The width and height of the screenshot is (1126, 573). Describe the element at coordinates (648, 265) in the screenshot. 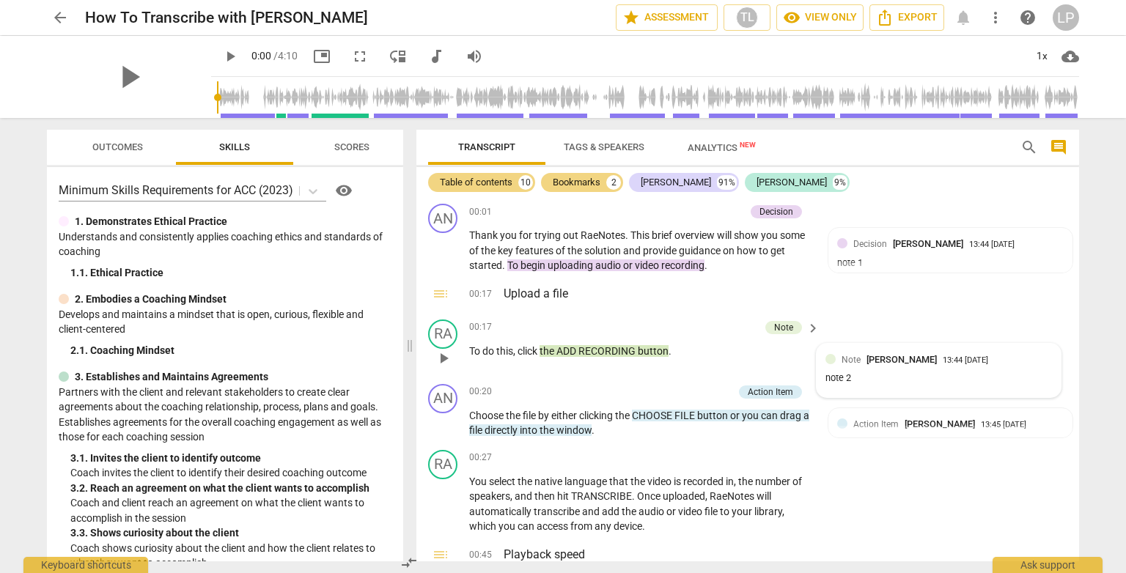

I see `span: video` at that location.